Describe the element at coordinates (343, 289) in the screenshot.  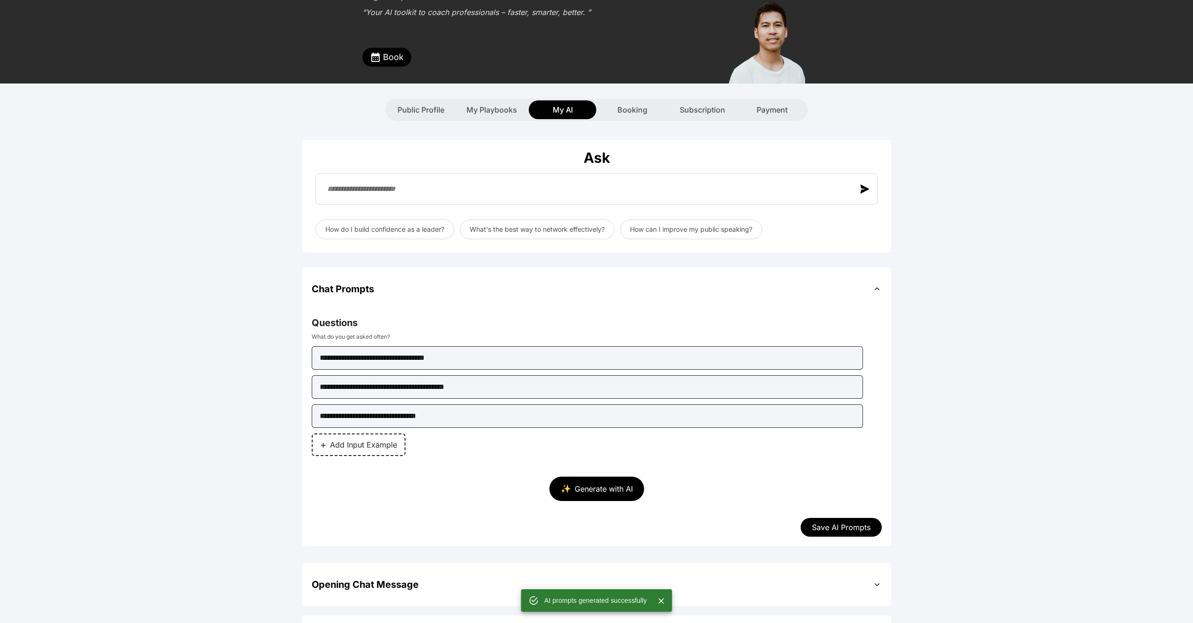
I see `h2: Chat Prompts` at that location.